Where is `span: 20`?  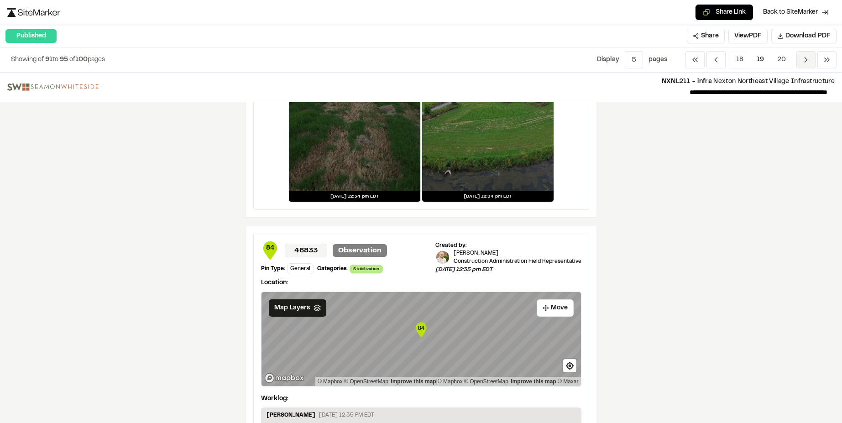 span: 20 is located at coordinates (782, 60).